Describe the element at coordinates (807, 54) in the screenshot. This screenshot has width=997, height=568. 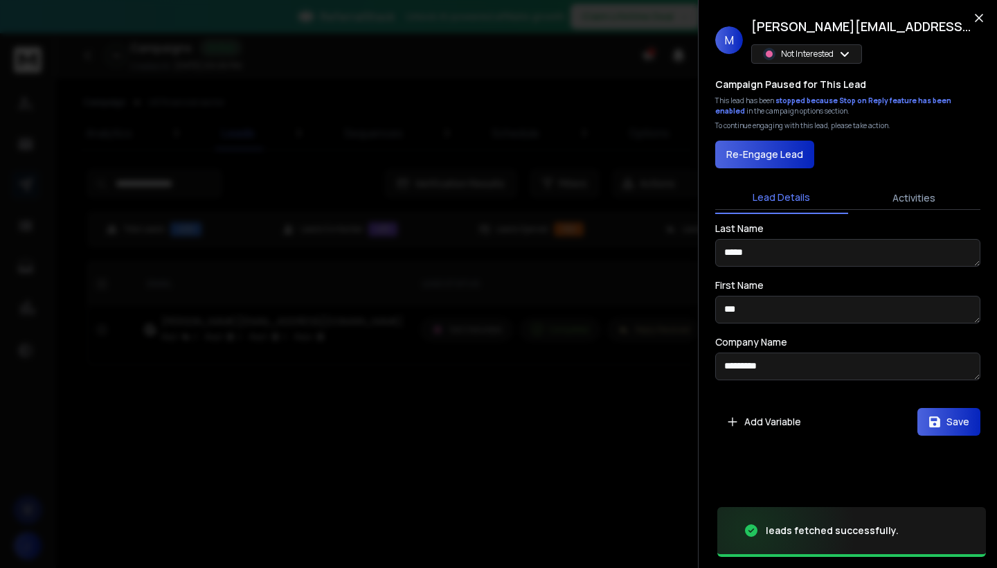
I see `p: Not Interested` at that location.